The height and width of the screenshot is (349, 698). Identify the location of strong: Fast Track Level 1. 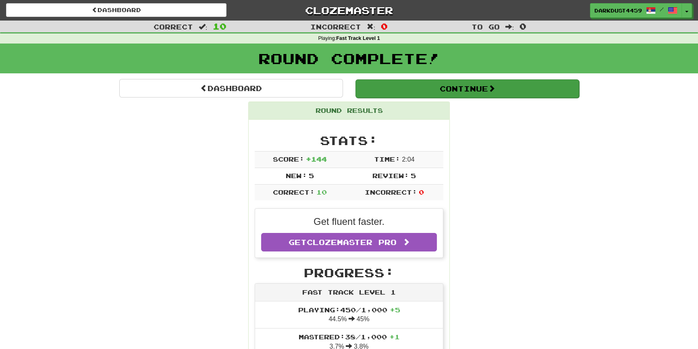
(358, 38).